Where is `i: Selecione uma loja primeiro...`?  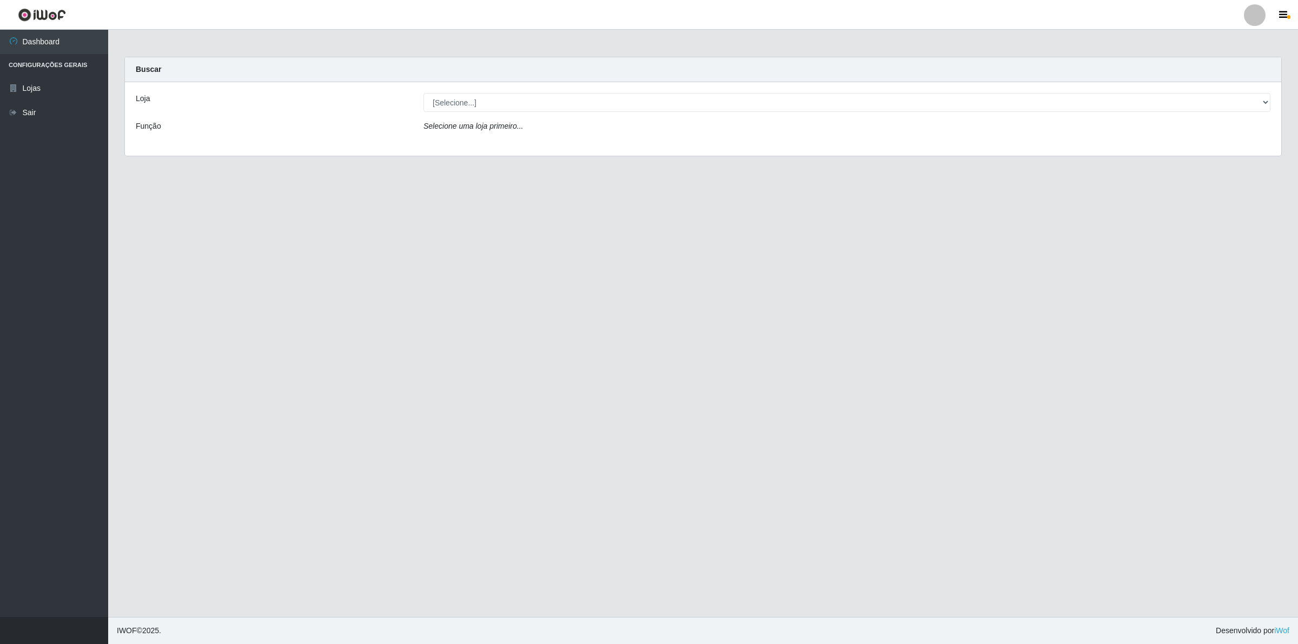 i: Selecione uma loja primeiro... is located at coordinates (473, 126).